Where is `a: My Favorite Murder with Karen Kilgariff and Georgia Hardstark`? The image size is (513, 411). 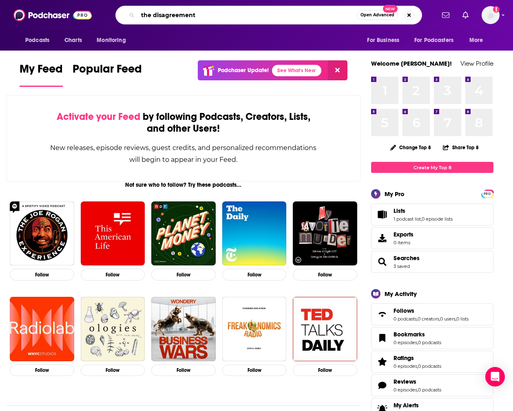
a: My Favorite Murder with Karen Kilgariff and Georgia Hardstark is located at coordinates (325, 234).